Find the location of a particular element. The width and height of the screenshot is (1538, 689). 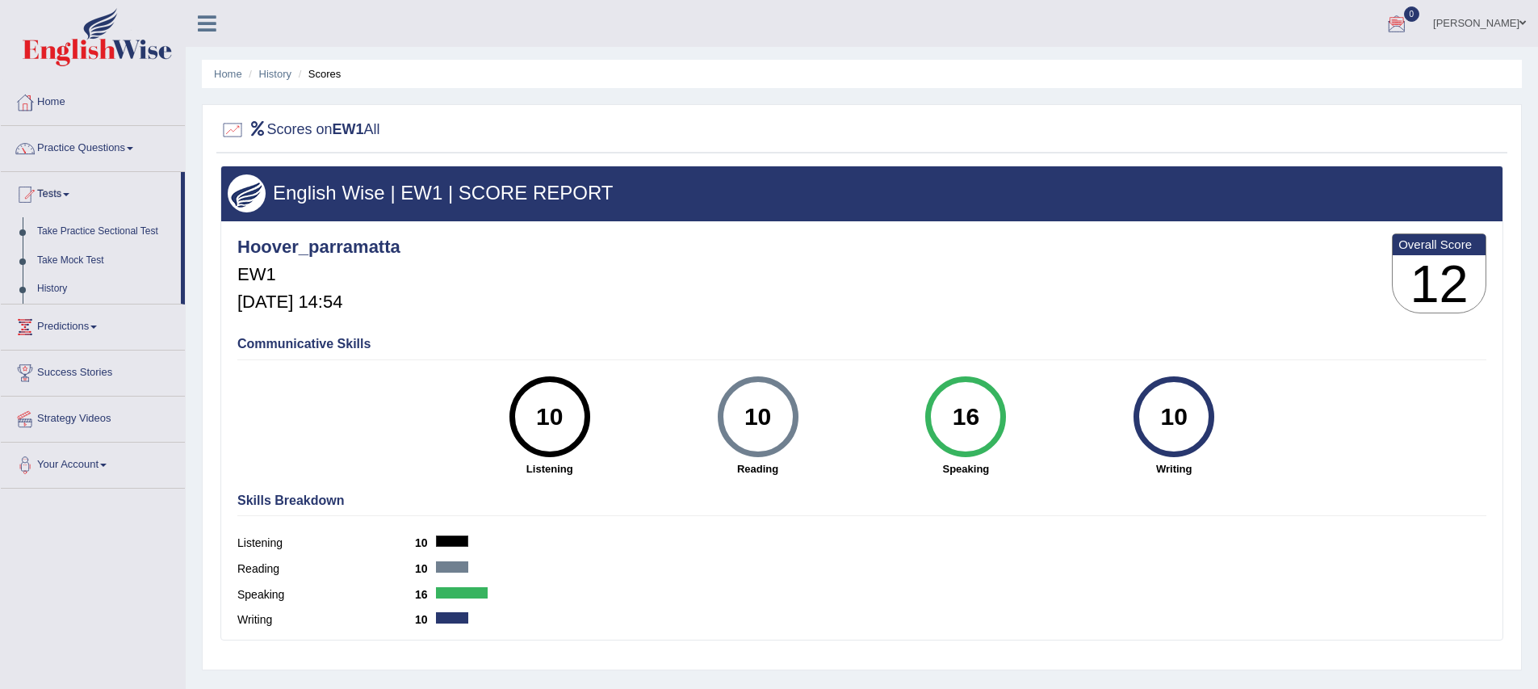

strong: Writing is located at coordinates (1174, 468).